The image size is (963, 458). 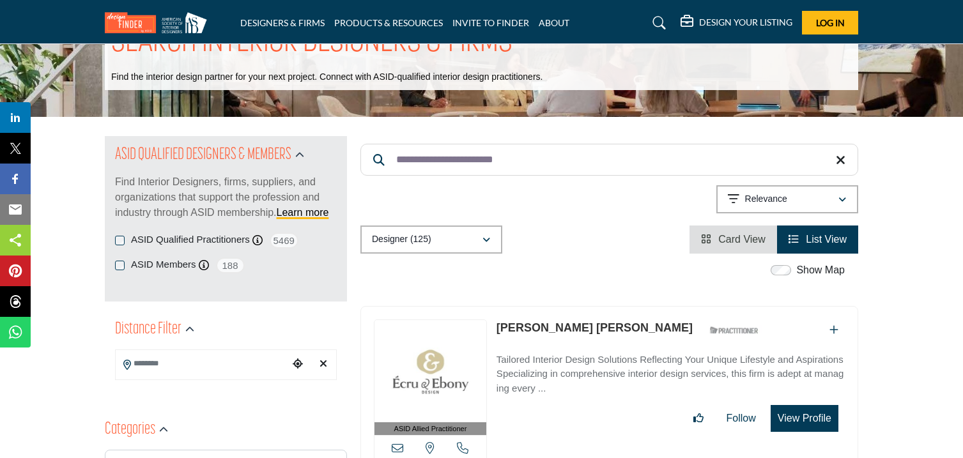 I want to click on button: Relevance, so click(x=787, y=199).